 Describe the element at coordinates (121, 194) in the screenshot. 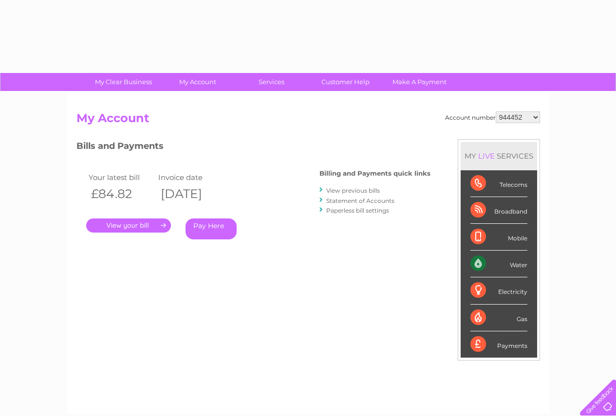

I see `th: £84.82` at that location.